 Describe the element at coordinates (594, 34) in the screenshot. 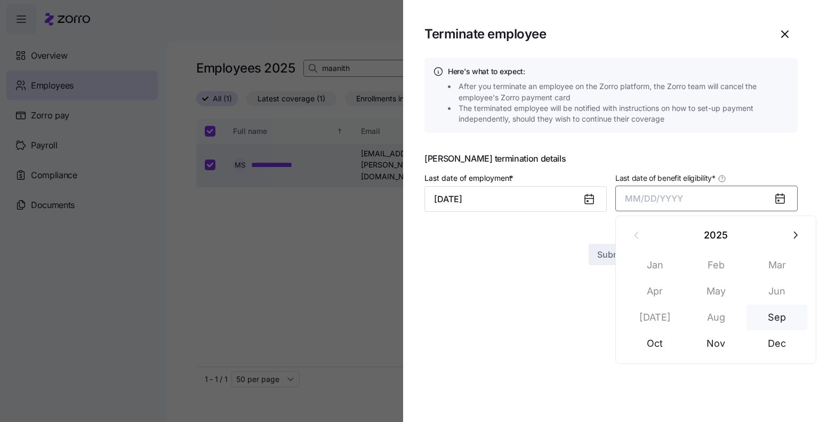

I see `h1: Terminate employee` at that location.